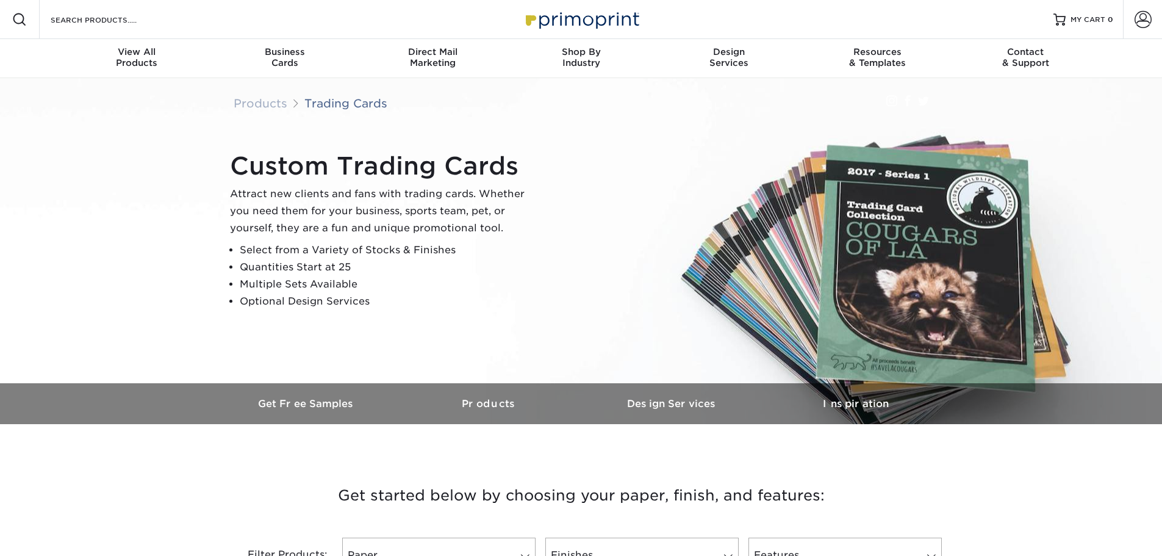  What do you see at coordinates (137, 57) in the screenshot?
I see `div: Products` at bounding box center [137, 57].